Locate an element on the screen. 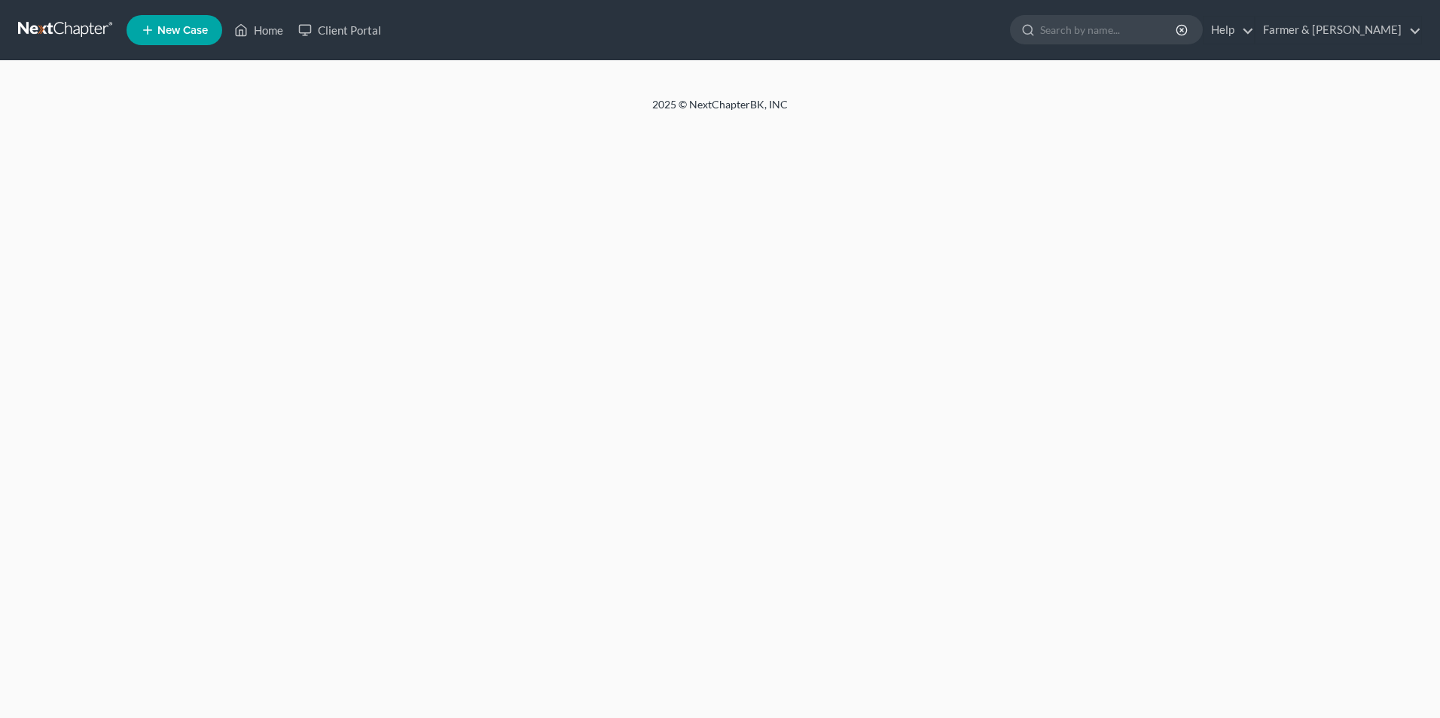 The height and width of the screenshot is (718, 1440). a: Home is located at coordinates (258, 30).